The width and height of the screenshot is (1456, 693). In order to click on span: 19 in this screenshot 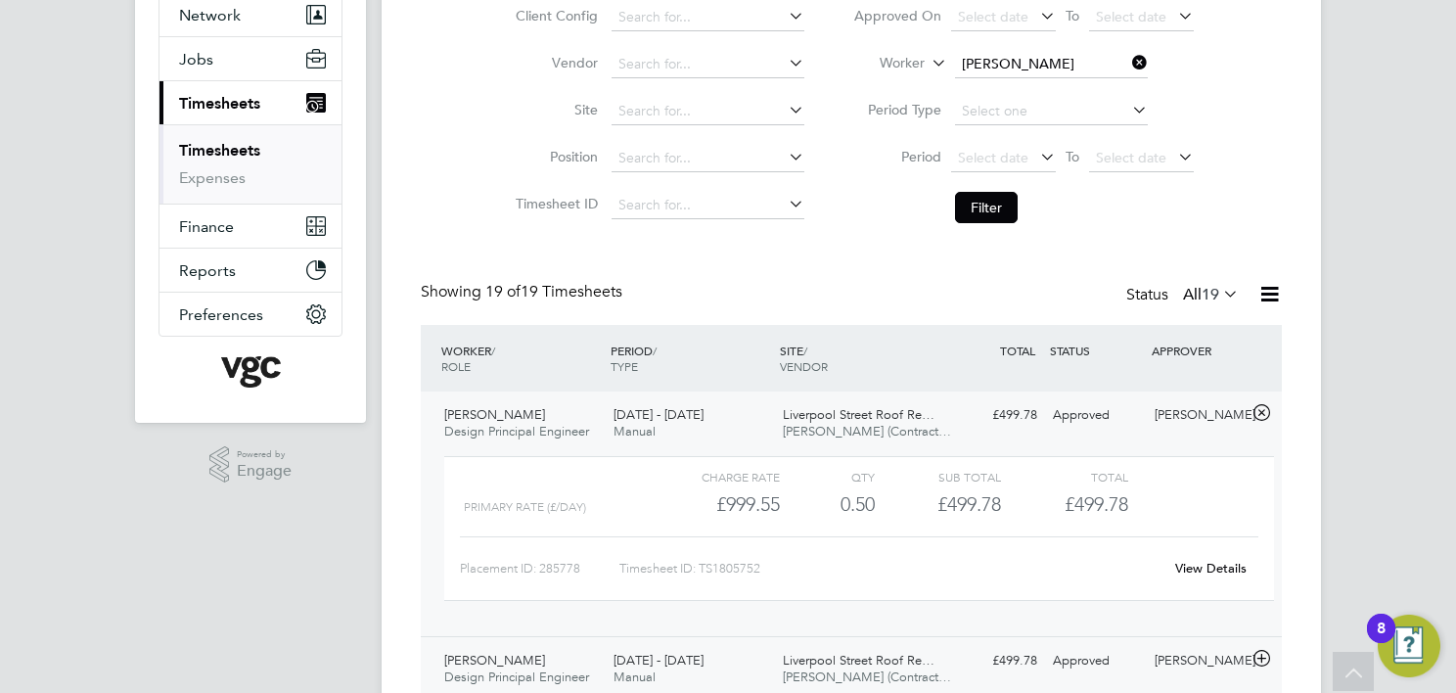, I will do `click(1211, 295)`.